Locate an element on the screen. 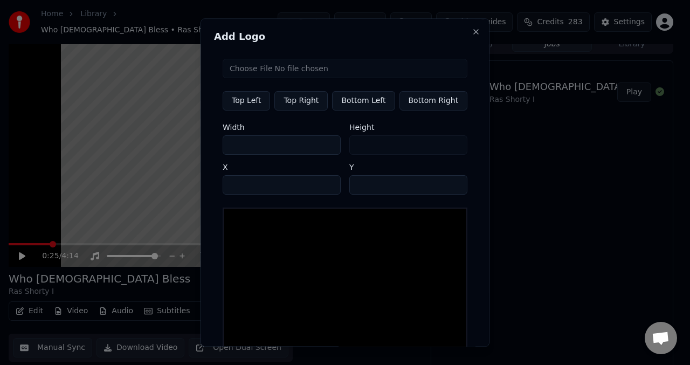 This screenshot has width=690, height=365. label: Height is located at coordinates (408, 127).